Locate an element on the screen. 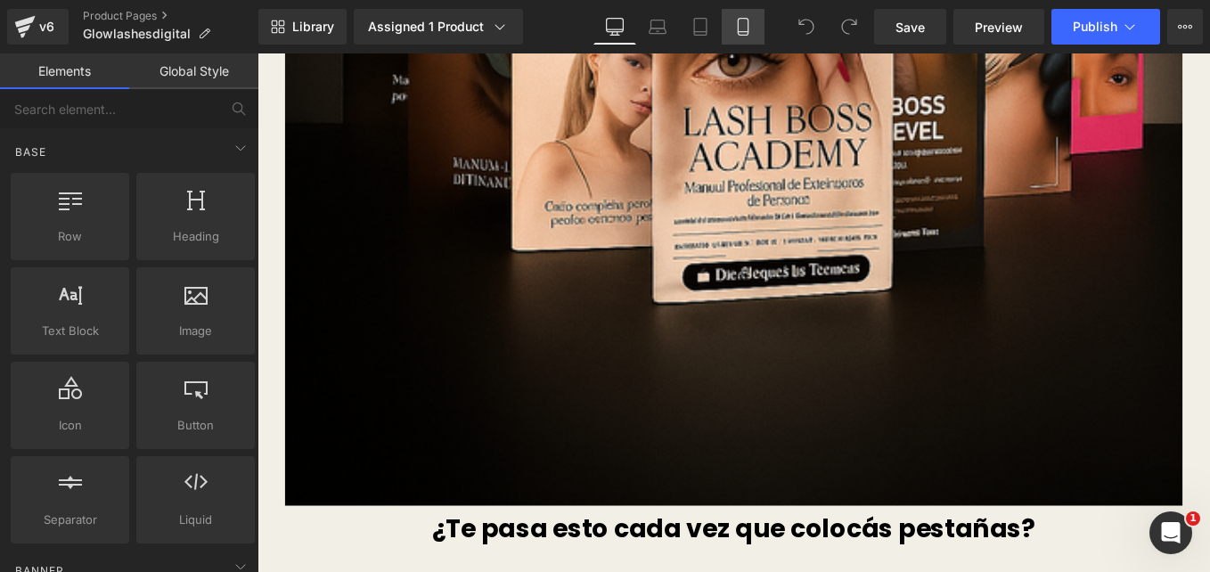  div: Assigned 1 Product is located at coordinates (438, 27).